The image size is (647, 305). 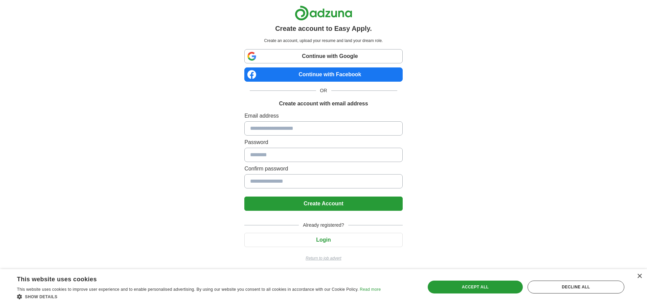 What do you see at coordinates (475, 287) in the screenshot?
I see `div: Accept all` at bounding box center [475, 287].